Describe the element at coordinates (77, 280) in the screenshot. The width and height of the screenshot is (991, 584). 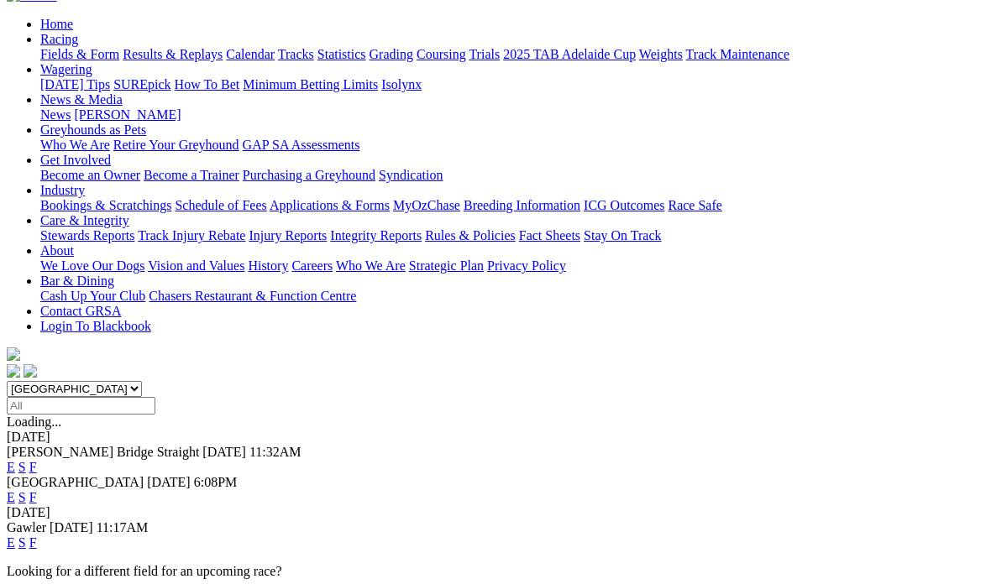
I see `a: Bar & Dining` at that location.